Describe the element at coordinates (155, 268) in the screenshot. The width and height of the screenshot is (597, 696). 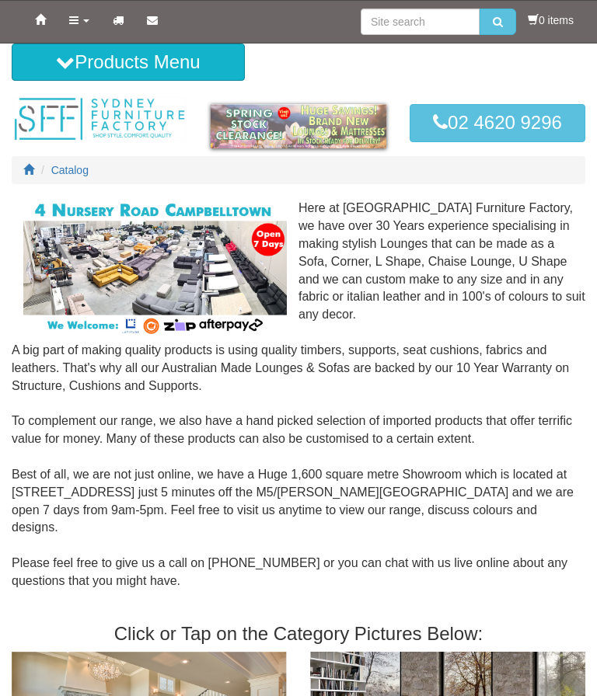
I see `img: Corner Modular Lounges` at that location.